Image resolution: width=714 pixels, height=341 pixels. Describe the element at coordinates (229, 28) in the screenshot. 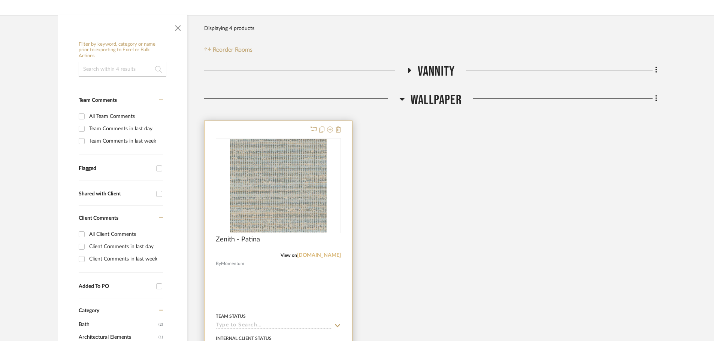

I see `div: Displaying 4 products` at that location.